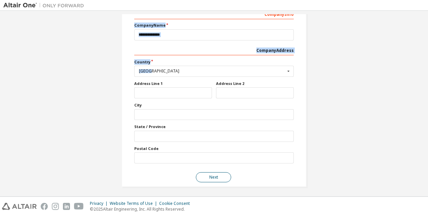  Describe the element at coordinates (100, 203) in the screenshot. I see `div: Privacy` at that location.